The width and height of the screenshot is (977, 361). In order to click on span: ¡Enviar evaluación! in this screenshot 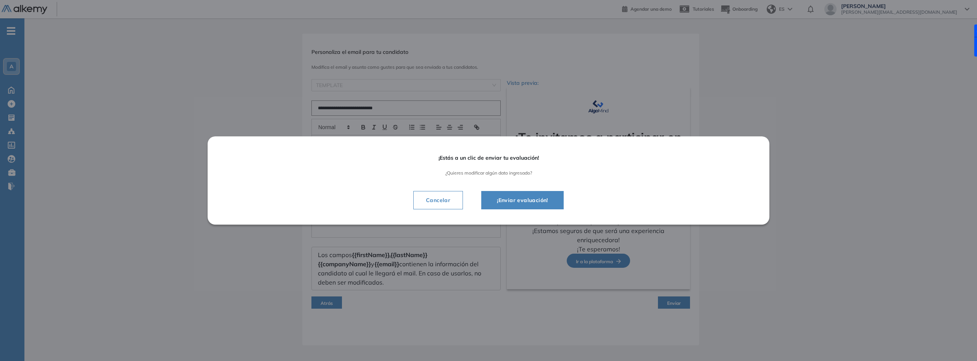, I will do `click(523, 200)`.